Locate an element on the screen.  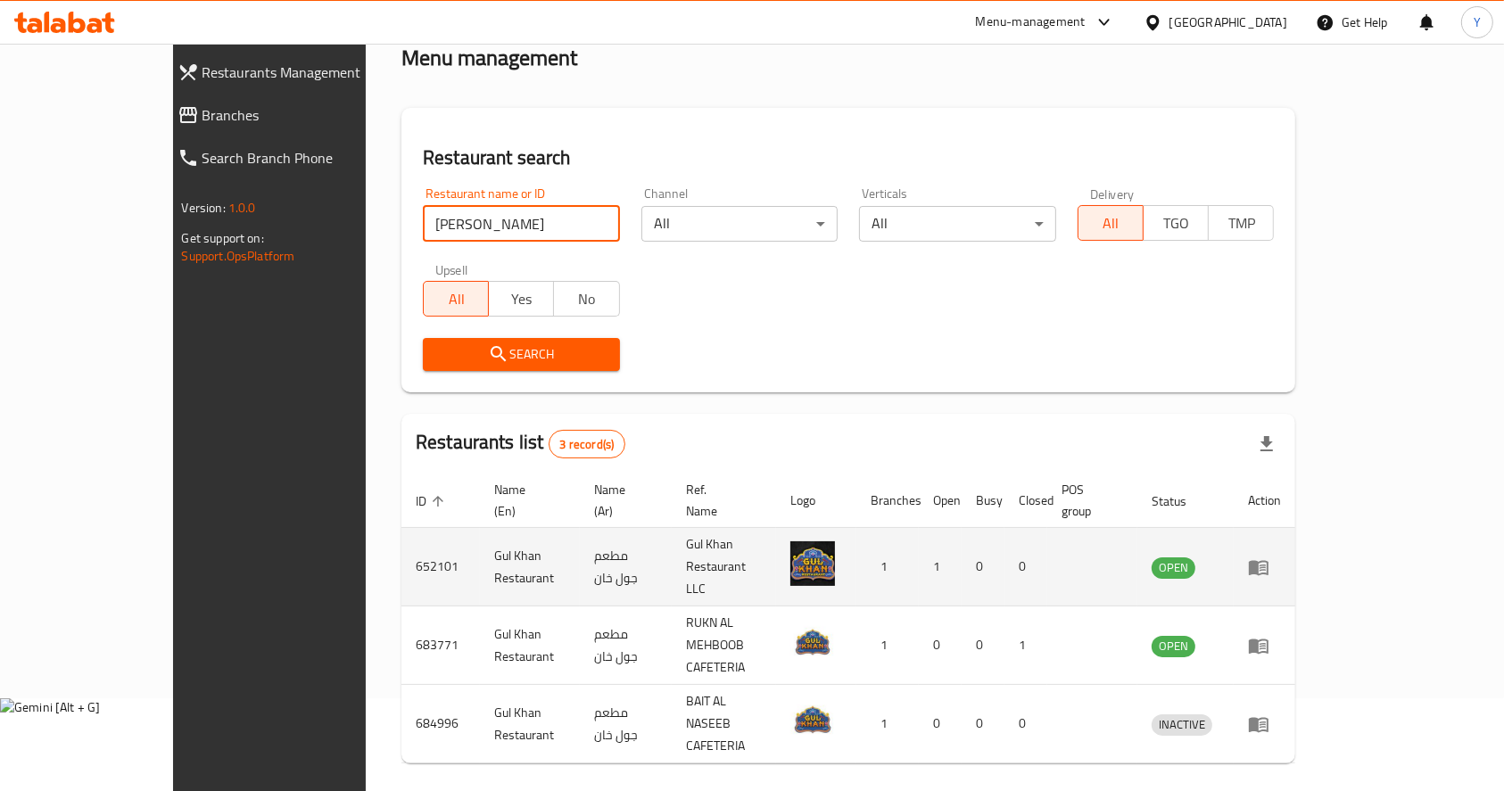
span: Name (En) is located at coordinates (526, 500).